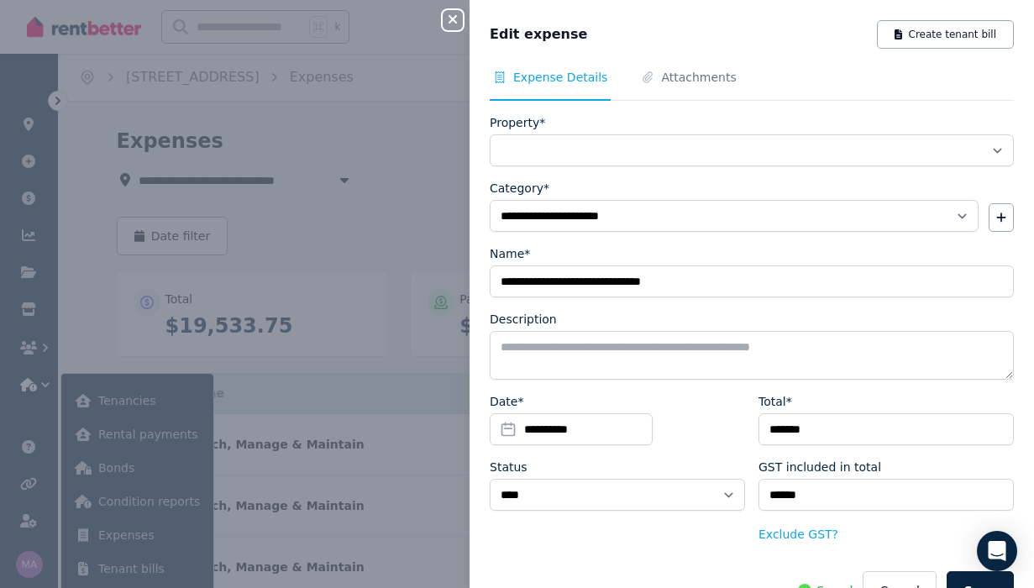  Describe the element at coordinates (507, 402) in the screenshot. I see `label: Date*` at that location.